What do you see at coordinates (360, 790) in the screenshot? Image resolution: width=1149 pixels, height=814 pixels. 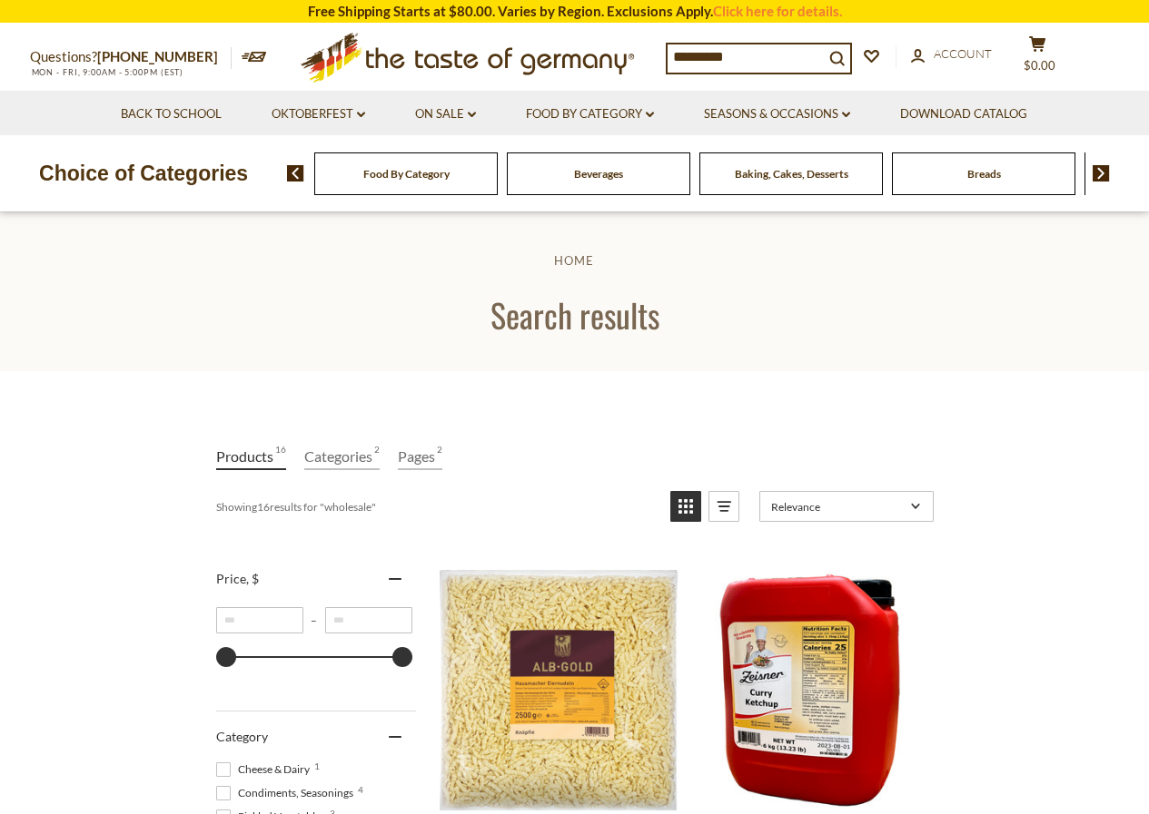 I see `span: 4` at bounding box center [360, 790].